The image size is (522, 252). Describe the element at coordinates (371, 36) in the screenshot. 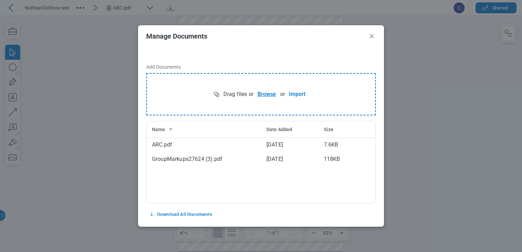

I see `button: Close` at that location.